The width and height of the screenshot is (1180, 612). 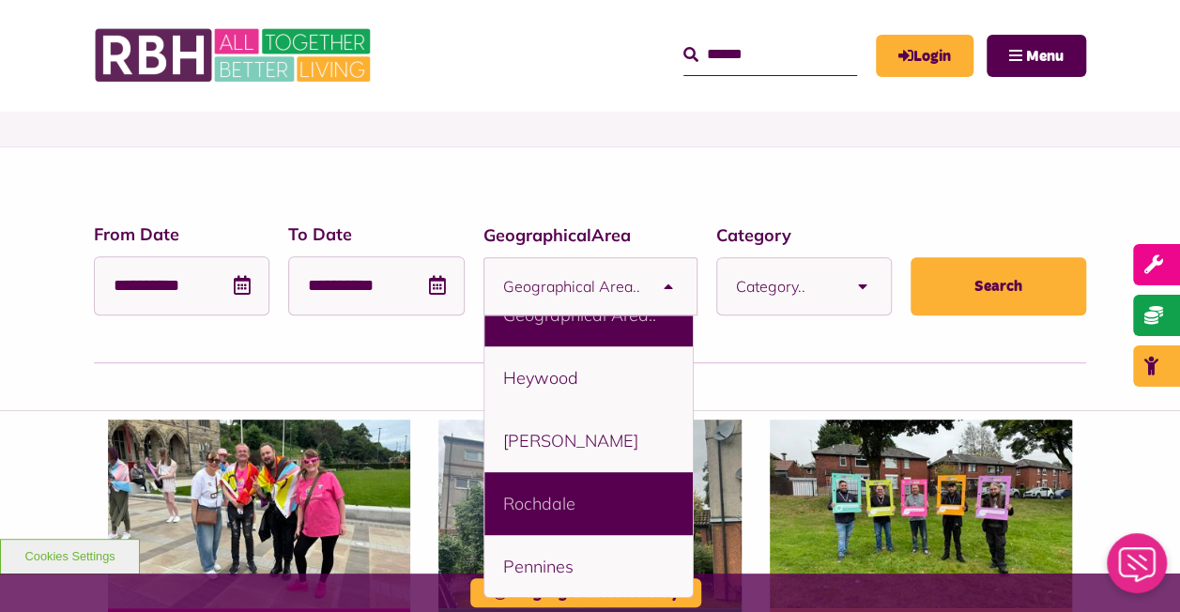 I want to click on div: Close Web Assistant, so click(x=41, y=36).